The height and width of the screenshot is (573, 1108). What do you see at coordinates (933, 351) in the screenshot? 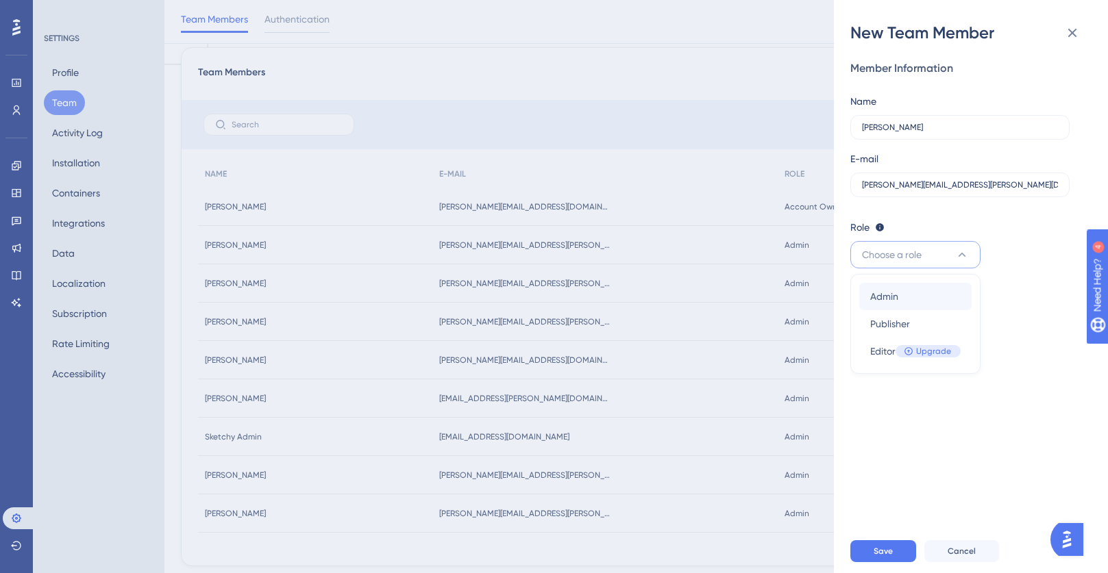
I see `span: Upgrade` at bounding box center [933, 351].